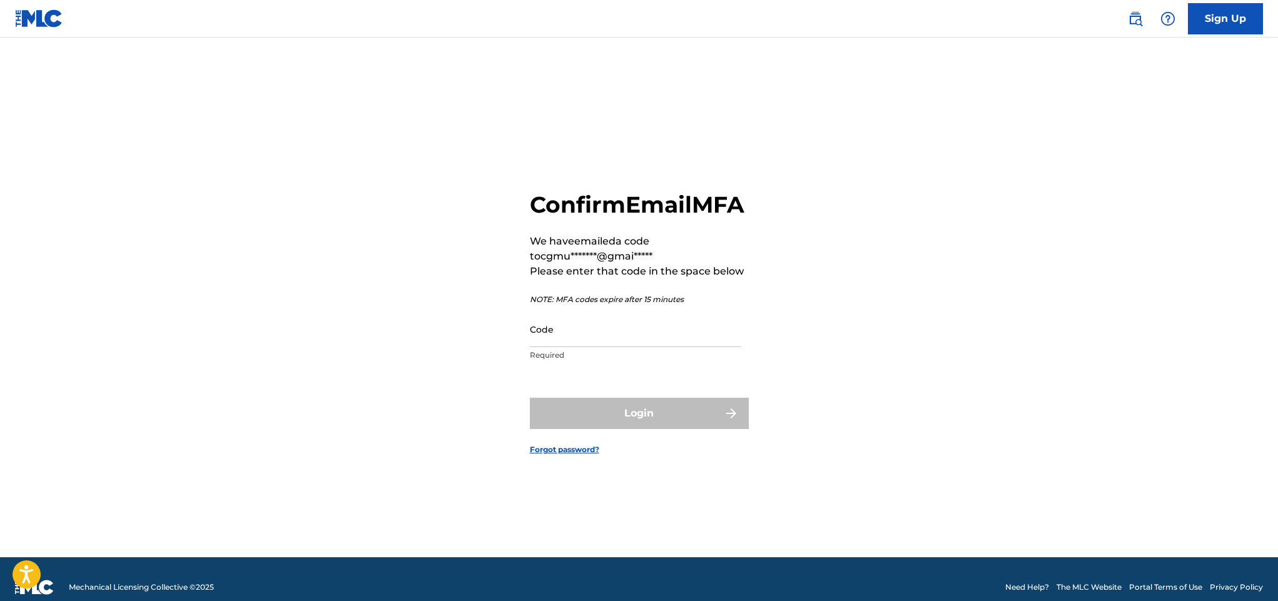 The height and width of the screenshot is (601, 1278). I want to click on img: help, so click(1168, 19).